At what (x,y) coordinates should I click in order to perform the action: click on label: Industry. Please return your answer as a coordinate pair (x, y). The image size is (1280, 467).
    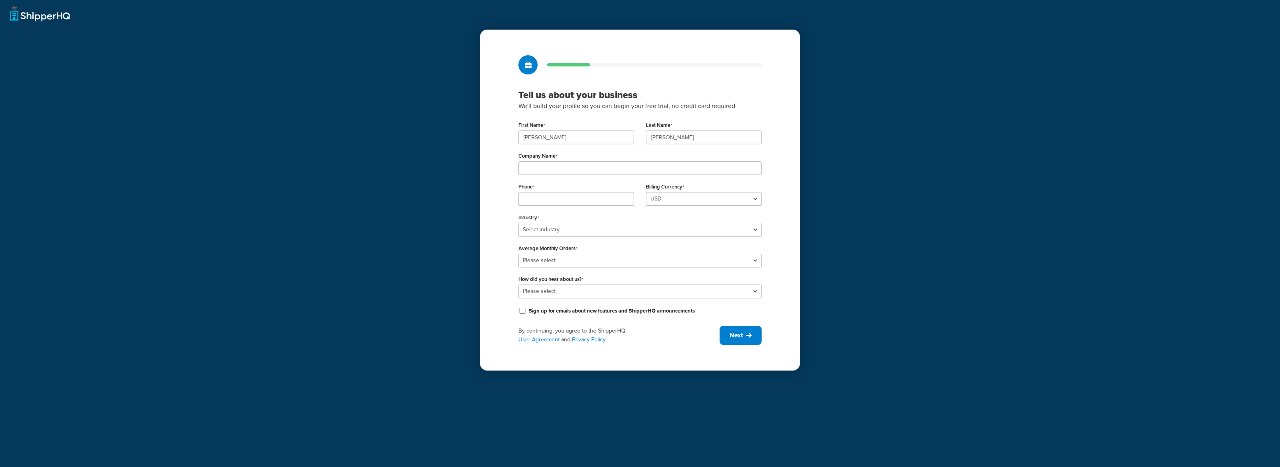
    Looking at the image, I should click on (529, 218).